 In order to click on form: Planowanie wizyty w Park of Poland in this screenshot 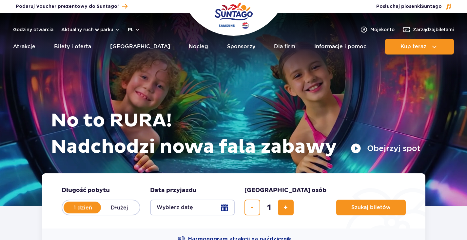, I will do `click(234, 201)`.